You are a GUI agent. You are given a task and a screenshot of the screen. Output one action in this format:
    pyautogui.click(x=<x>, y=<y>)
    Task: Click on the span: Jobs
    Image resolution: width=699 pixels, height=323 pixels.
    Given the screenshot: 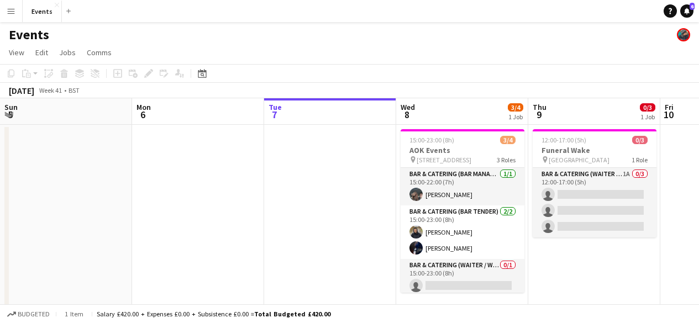 What is the action you would take?
    pyautogui.click(x=67, y=53)
    